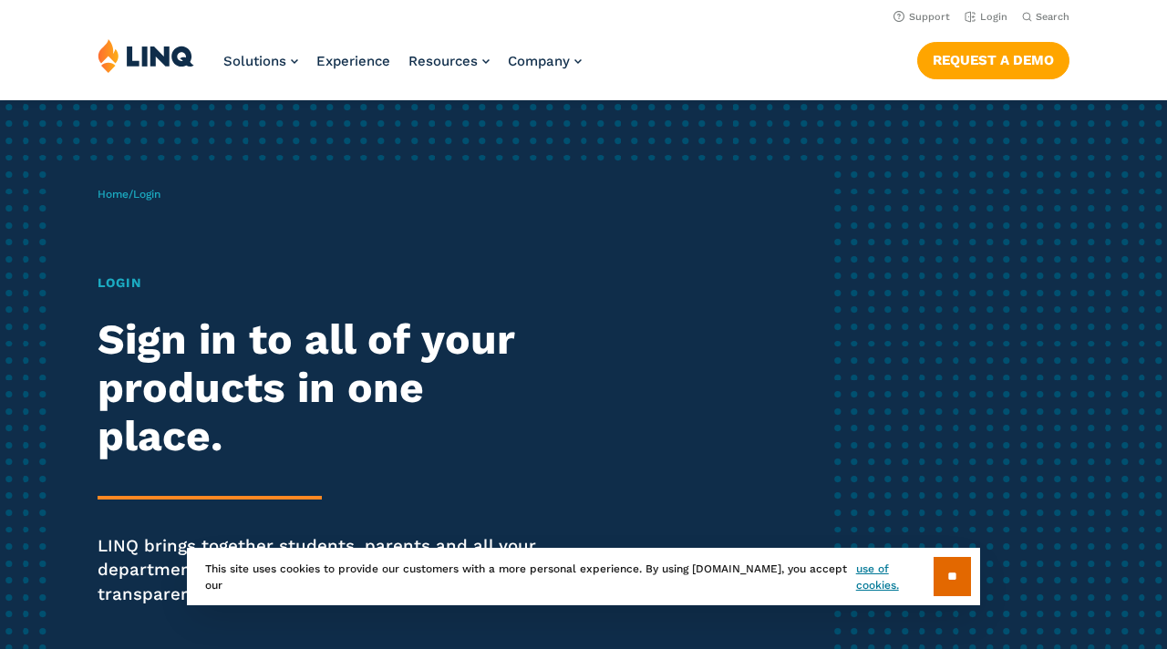  What do you see at coordinates (322, 283) in the screenshot?
I see `h1: Login` at bounding box center [322, 283].